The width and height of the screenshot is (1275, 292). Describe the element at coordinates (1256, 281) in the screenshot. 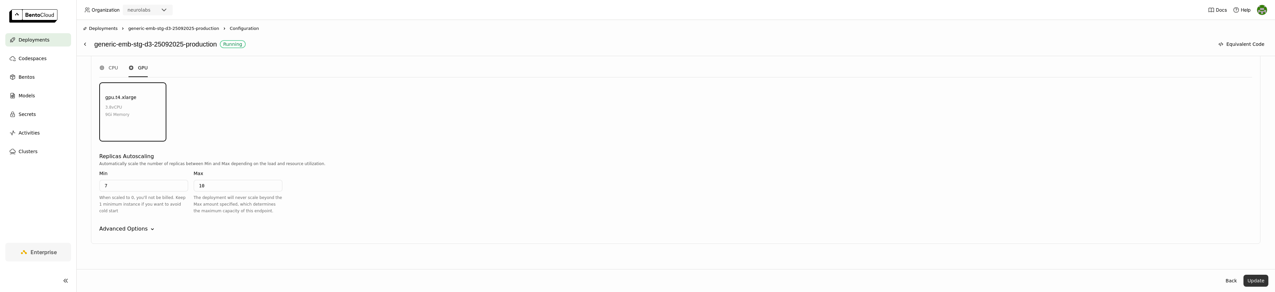

I see `button: Update` at that location.